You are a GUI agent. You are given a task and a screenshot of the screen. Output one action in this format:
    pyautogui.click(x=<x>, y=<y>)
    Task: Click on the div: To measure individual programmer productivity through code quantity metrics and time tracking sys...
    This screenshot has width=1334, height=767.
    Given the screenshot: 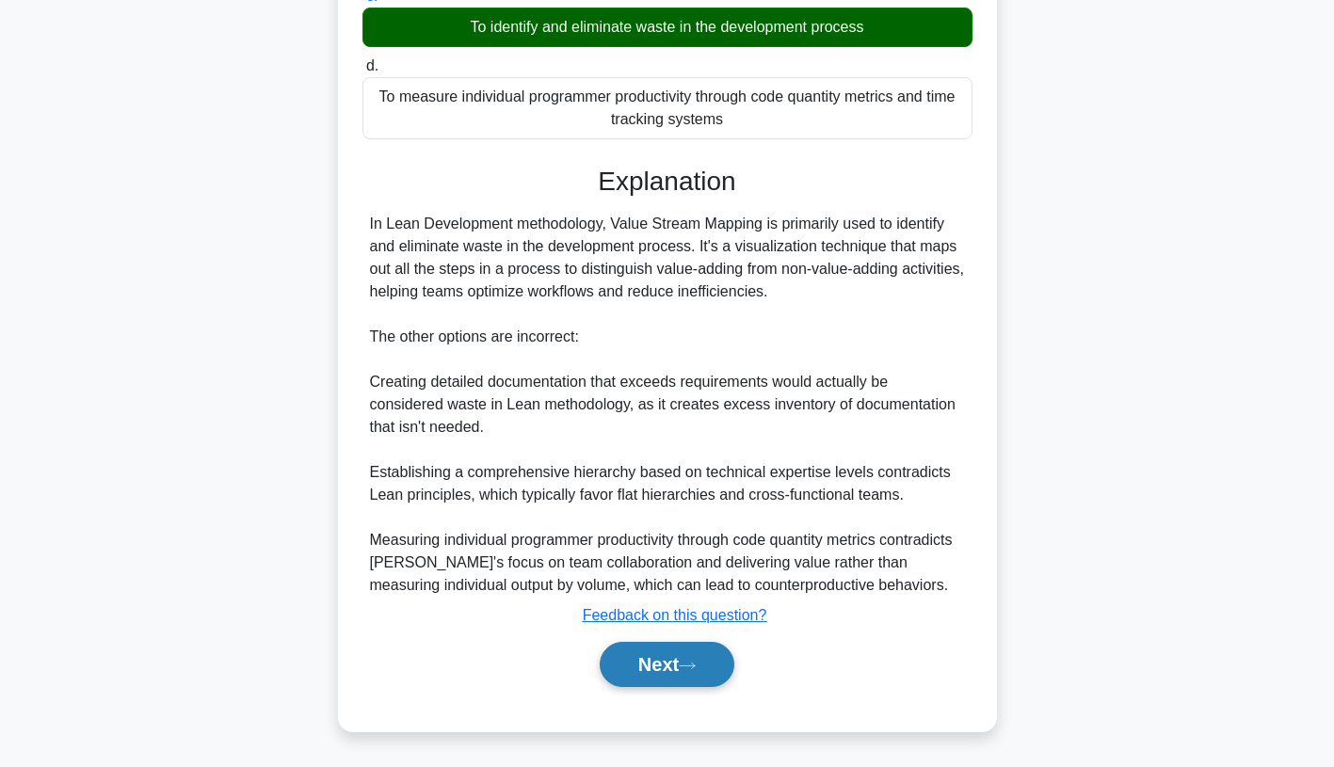 What is the action you would take?
    pyautogui.click(x=667, y=108)
    